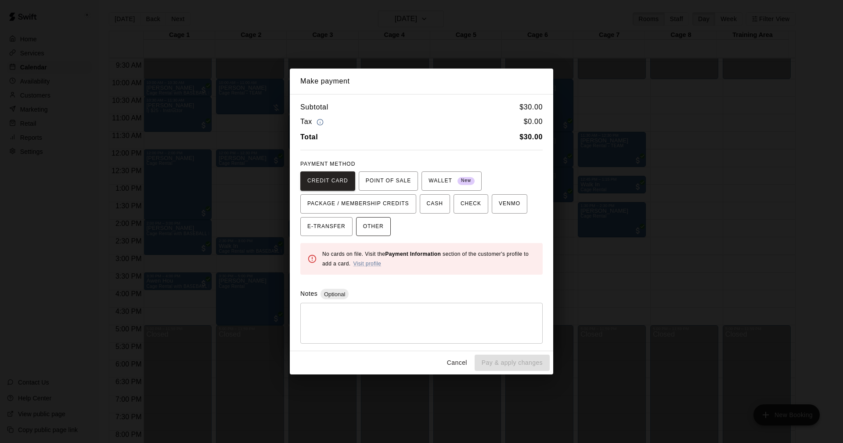 This screenshot has height=443, width=843. What do you see at coordinates (425, 259) in the screenshot?
I see `span: No cards on file. Visit the section of the customer's profile to add a card.` at bounding box center [425, 259].